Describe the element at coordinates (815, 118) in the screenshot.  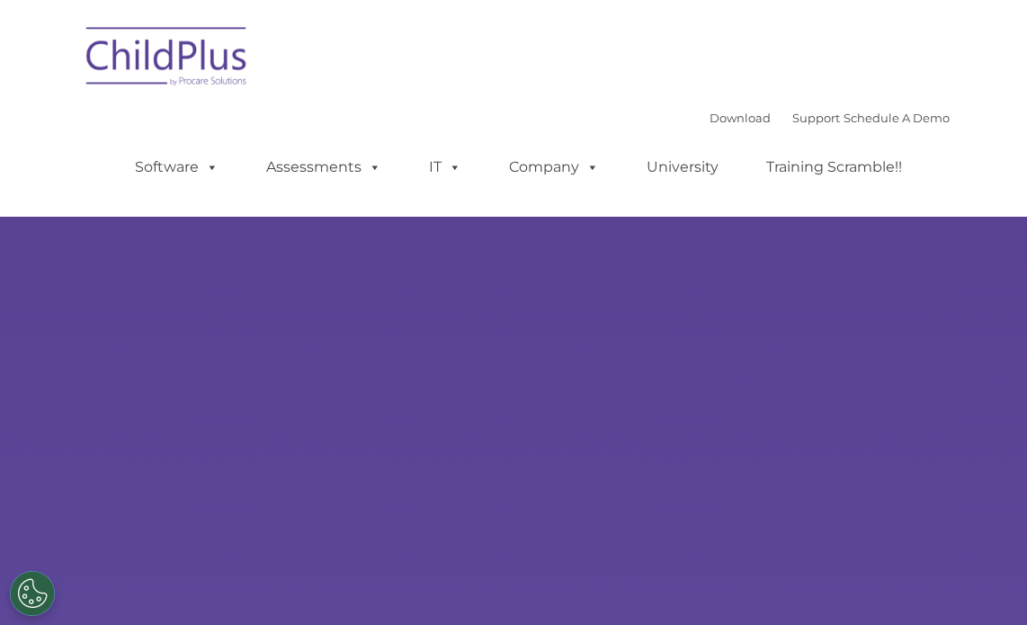
I see `a: Support` at that location.